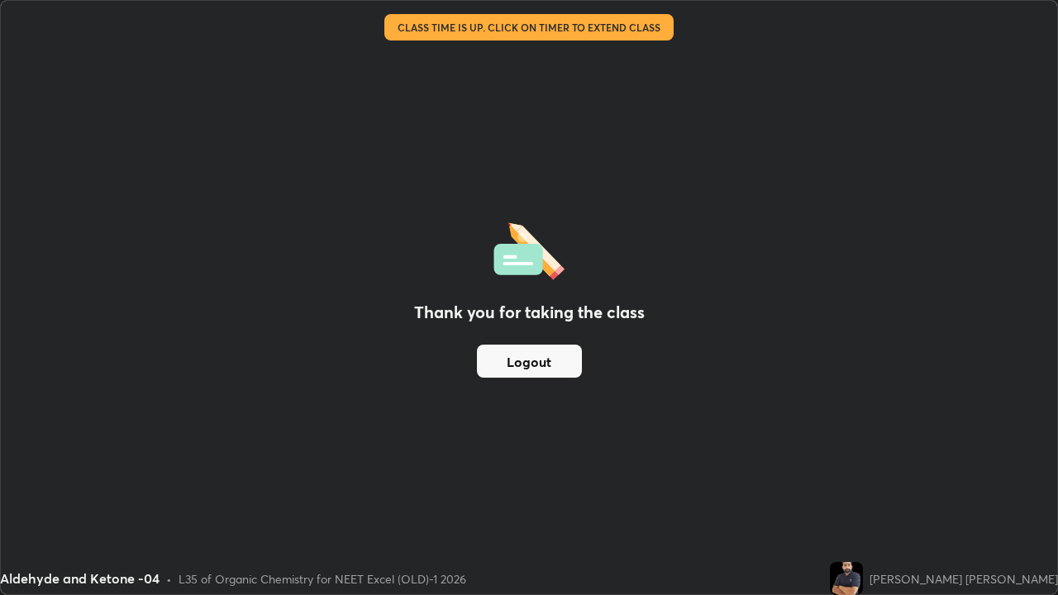 Image resolution: width=1058 pixels, height=595 pixels. What do you see at coordinates (529, 249) in the screenshot?
I see `img: offlineFeedback.1438e8b3.svg` at bounding box center [529, 249].